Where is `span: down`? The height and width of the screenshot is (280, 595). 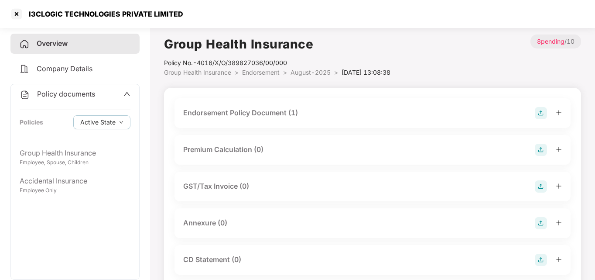
span: down is located at coordinates (121, 122).